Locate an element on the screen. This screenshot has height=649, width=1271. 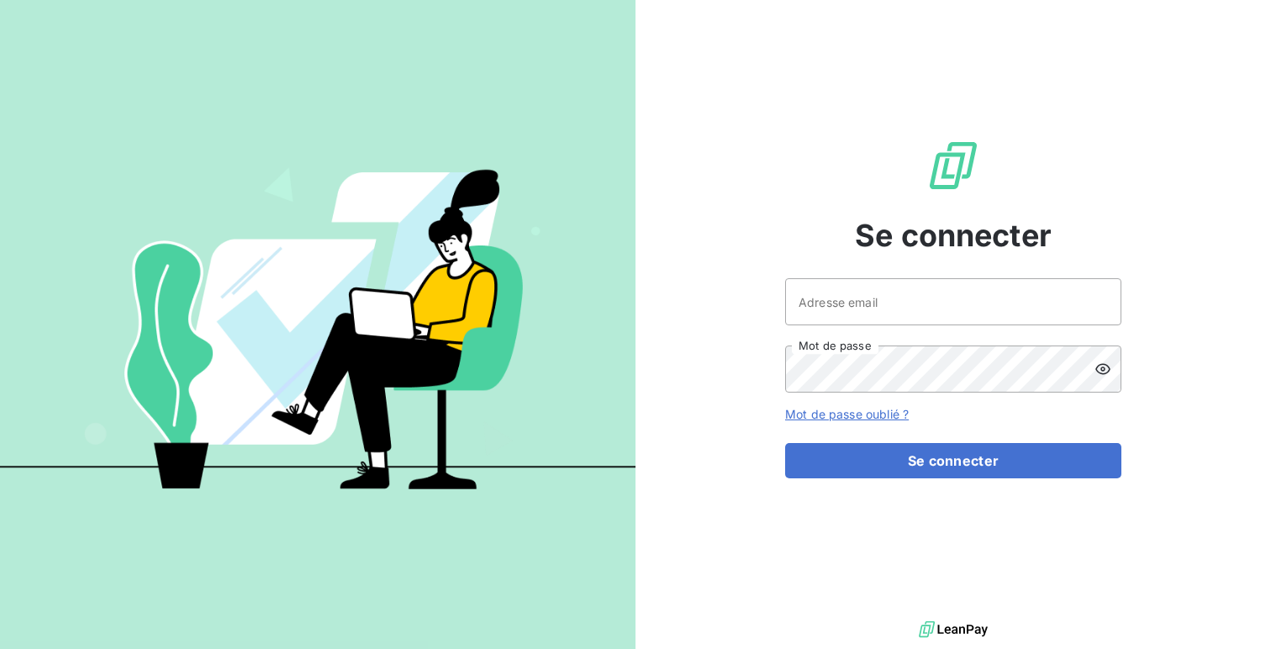
img: Logo LeanPay is located at coordinates (953, 166).